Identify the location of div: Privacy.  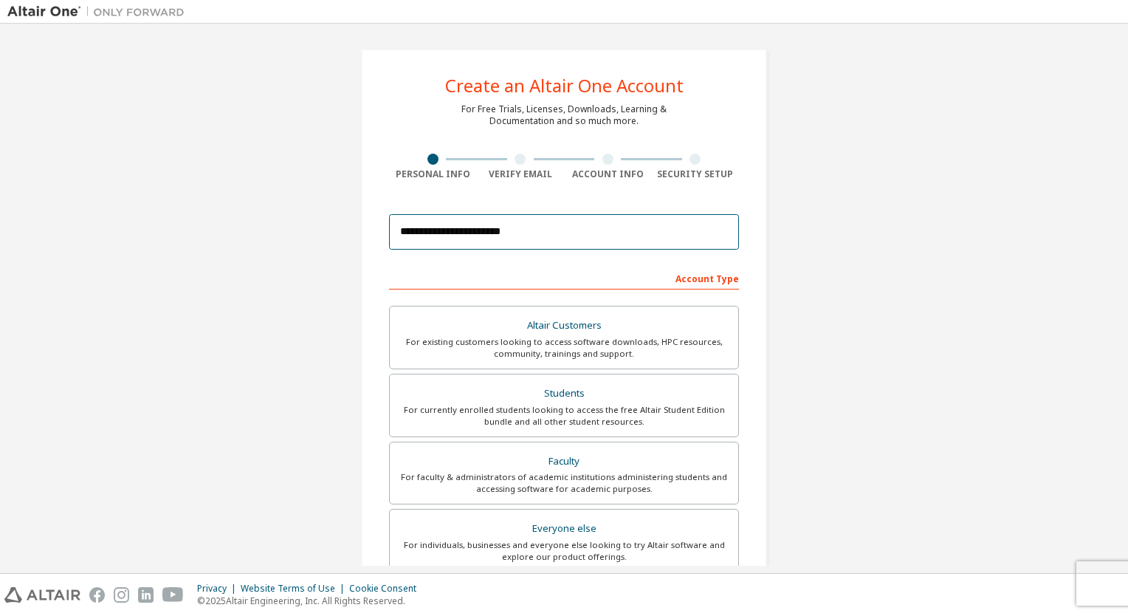
(218, 588).